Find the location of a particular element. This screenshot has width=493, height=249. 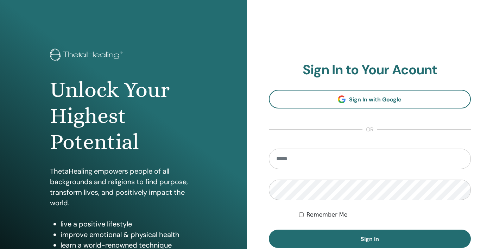

h1: Unlock Your Highest Potential is located at coordinates (123, 116).